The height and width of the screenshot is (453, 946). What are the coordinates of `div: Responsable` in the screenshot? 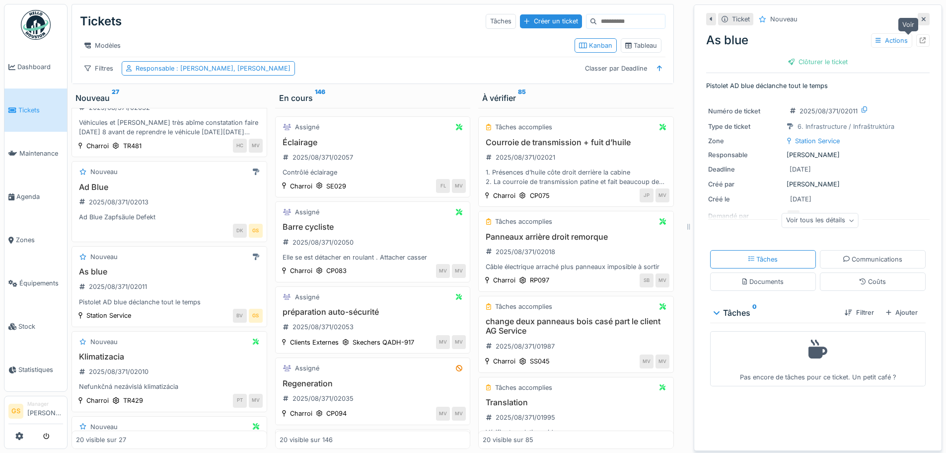 It's located at (746, 155).